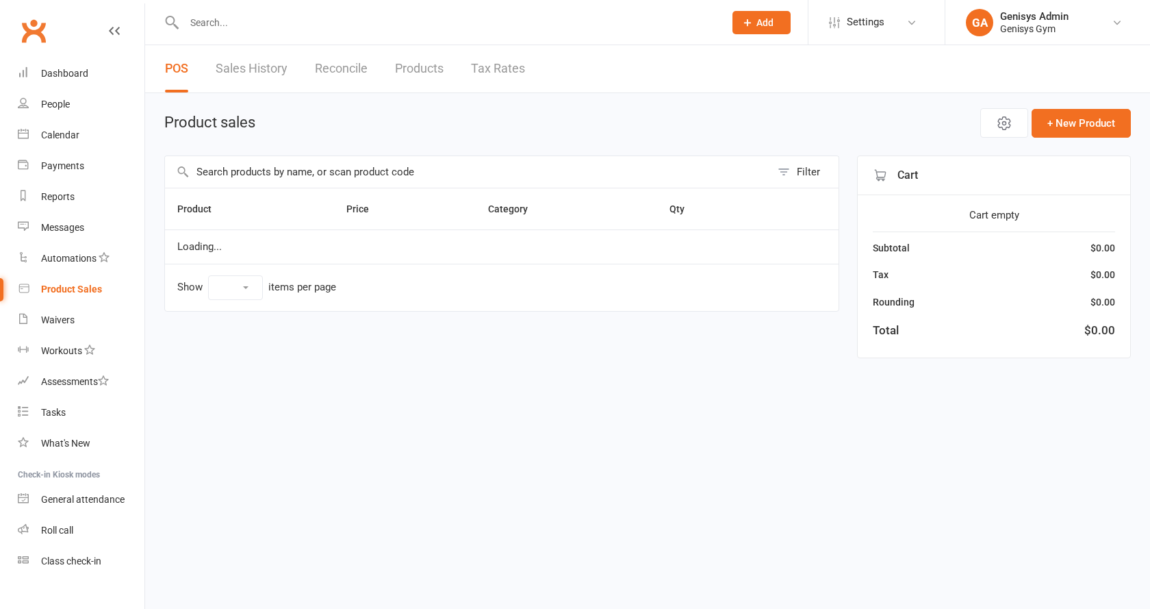 Image resolution: width=1150 pixels, height=609 pixels. I want to click on a: General attendance kiosk mode, so click(81, 499).